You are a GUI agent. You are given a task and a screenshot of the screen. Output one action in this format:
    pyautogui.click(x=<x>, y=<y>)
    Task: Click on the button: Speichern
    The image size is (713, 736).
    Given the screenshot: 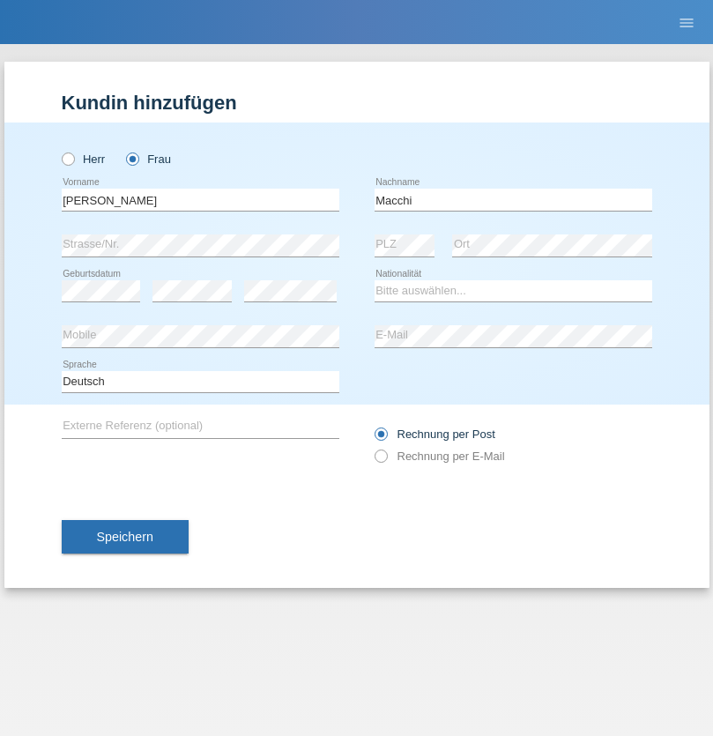 What is the action you would take?
    pyautogui.click(x=125, y=537)
    